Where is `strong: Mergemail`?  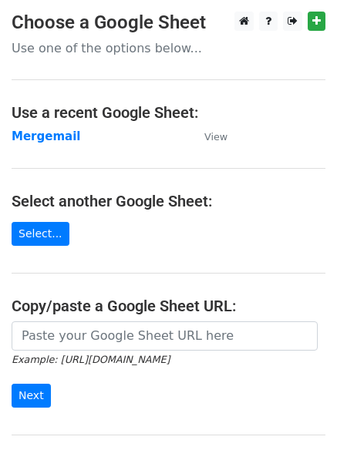 strong: Mergemail is located at coordinates (45, 136).